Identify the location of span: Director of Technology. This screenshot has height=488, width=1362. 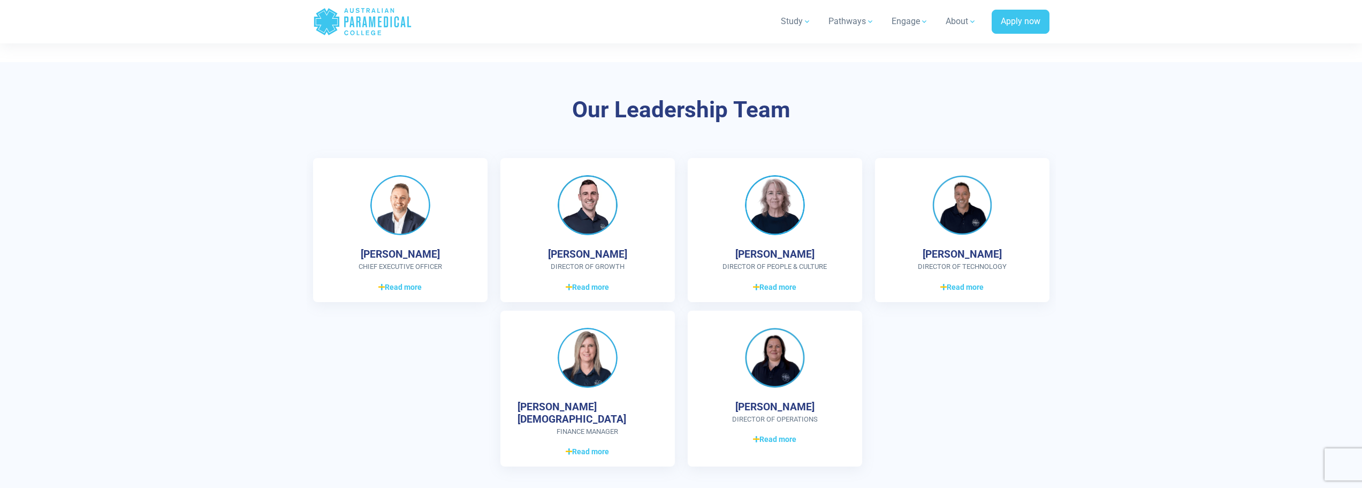
(963, 267).